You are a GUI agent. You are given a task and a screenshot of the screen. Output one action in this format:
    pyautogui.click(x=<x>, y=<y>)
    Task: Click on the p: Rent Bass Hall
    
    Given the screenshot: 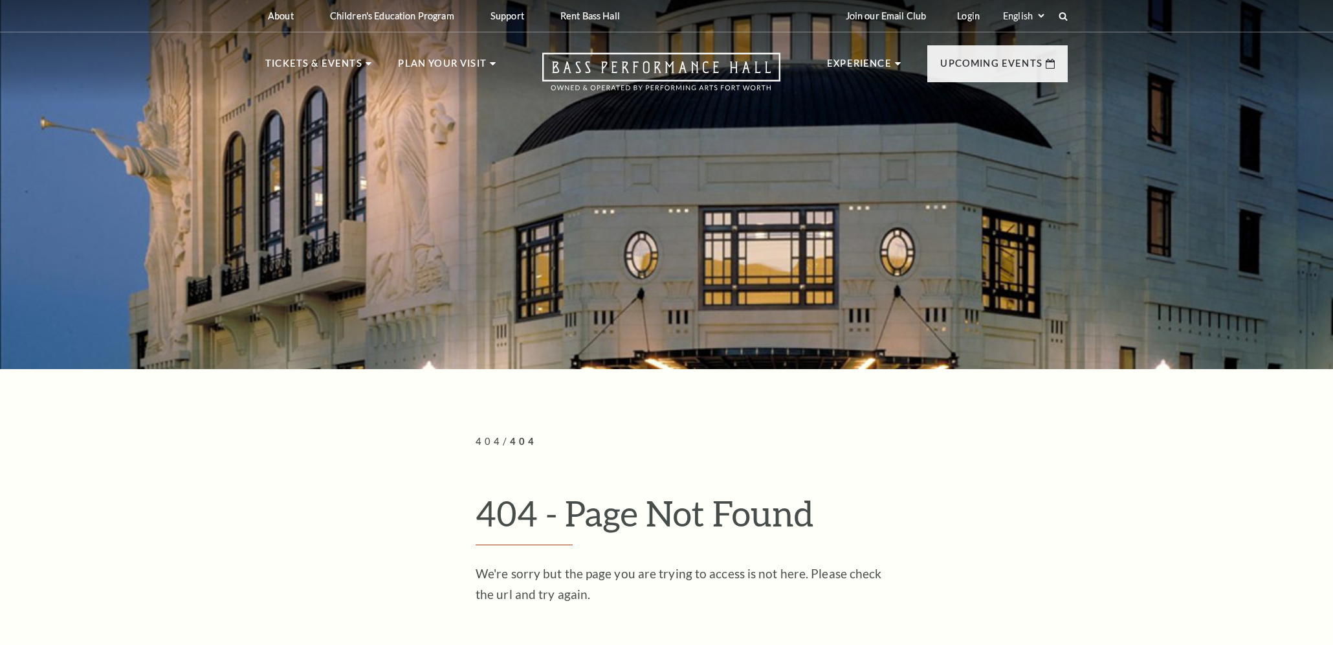 What is the action you would take?
    pyautogui.click(x=590, y=16)
    